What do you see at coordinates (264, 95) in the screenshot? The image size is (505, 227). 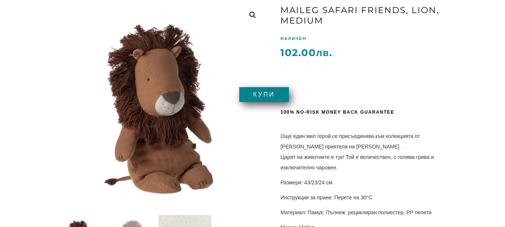 I see `button: Купи` at bounding box center [264, 95].